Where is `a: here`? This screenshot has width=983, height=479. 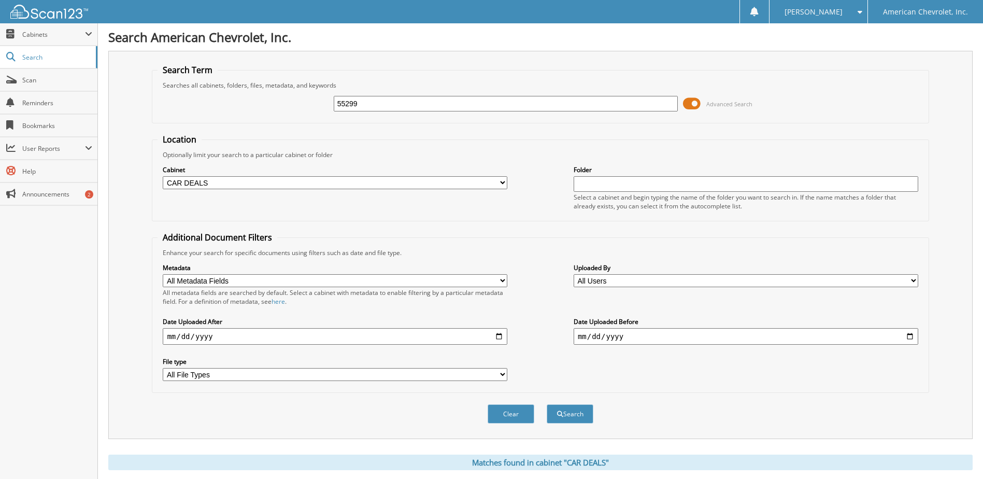
a: here is located at coordinates (278, 301).